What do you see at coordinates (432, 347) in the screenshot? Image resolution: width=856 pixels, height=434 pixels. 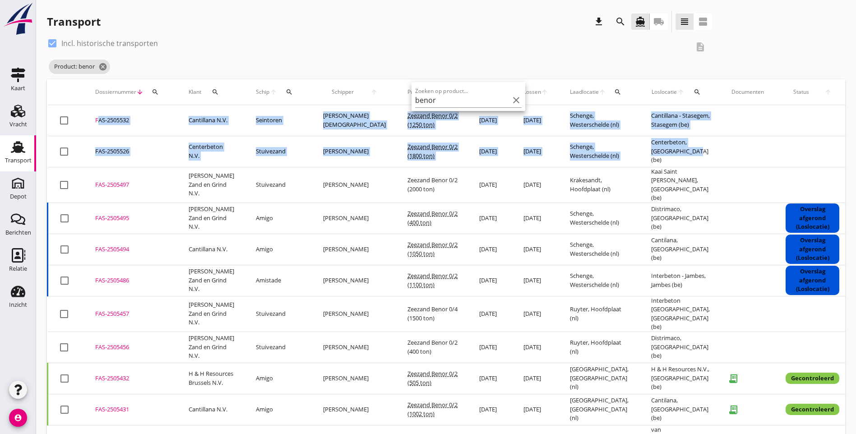 I see `td: Zeezand Benor 0/2 (400 ton)` at bounding box center [432, 347].